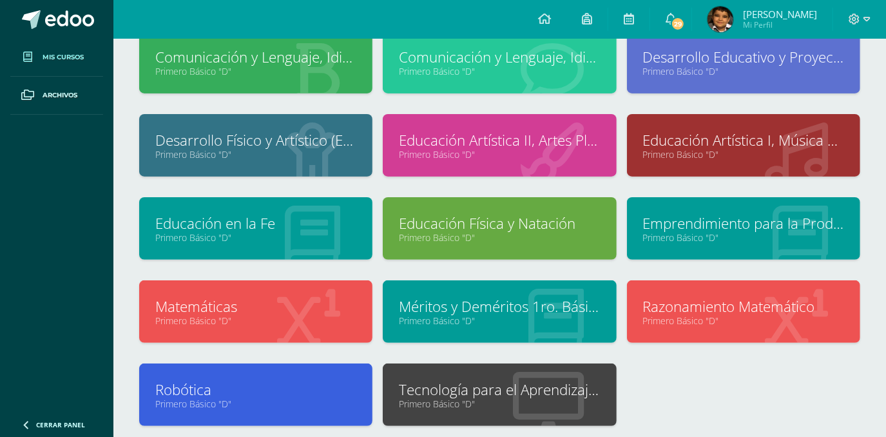  Describe the element at coordinates (63, 57) in the screenshot. I see `span: Mis cursos` at that location.